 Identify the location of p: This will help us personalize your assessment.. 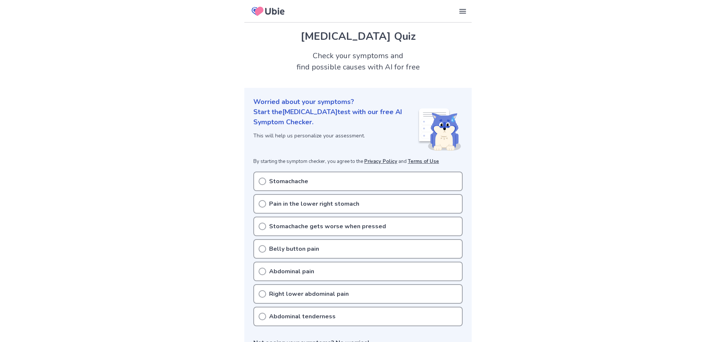
(335, 136).